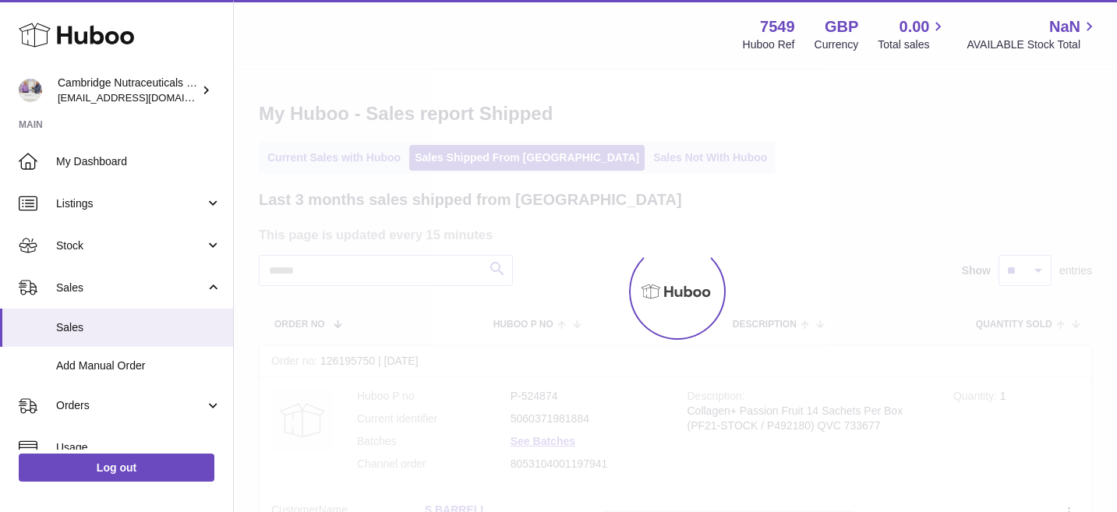 This screenshot has width=1117, height=512. What do you see at coordinates (841, 26) in the screenshot?
I see `strong: GBP` at bounding box center [841, 26].